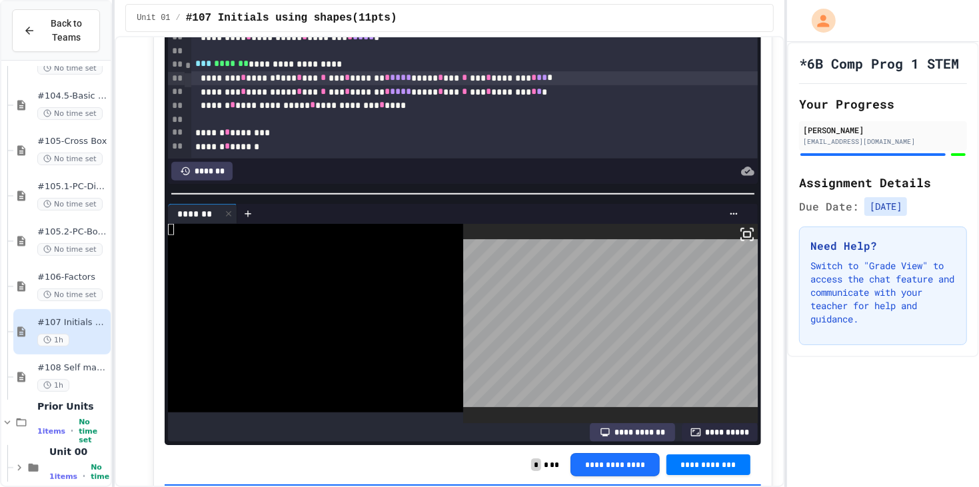 The height and width of the screenshot is (487, 979). Describe the element at coordinates (153, 18) in the screenshot. I see `span: Unit 01` at that location.